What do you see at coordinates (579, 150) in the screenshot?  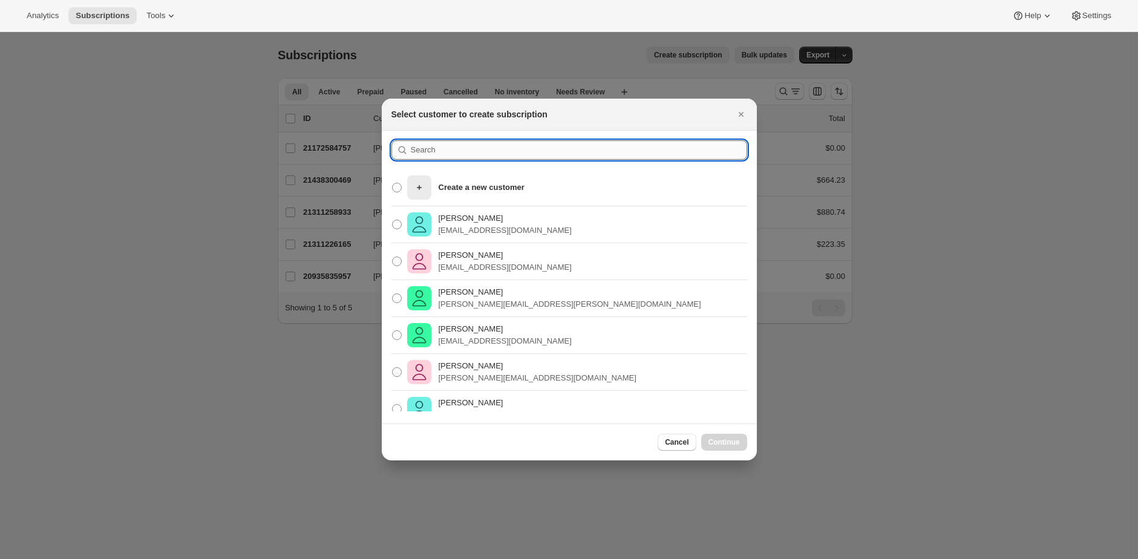 I see `input: Search` at bounding box center [579, 150].